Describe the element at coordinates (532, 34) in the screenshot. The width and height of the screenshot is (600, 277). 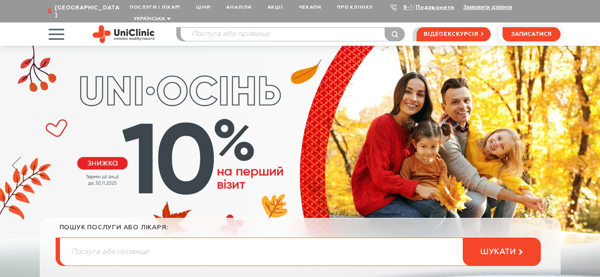
I see `span: записатися` at that location.